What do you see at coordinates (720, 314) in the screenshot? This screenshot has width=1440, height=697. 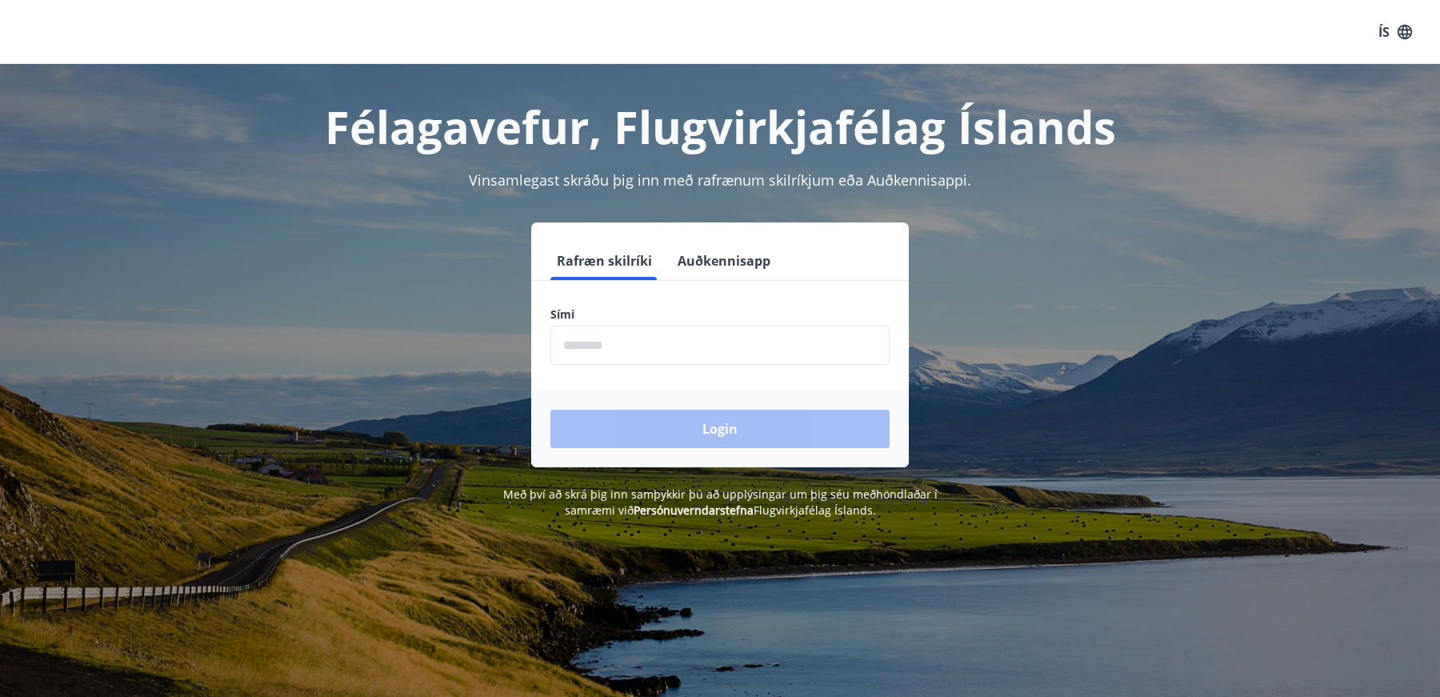 I see `label: Sími` at bounding box center [720, 314].